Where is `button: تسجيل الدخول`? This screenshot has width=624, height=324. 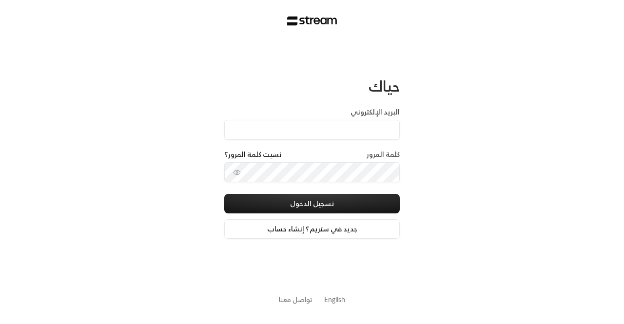 button: تسجيل الدخول is located at coordinates (312, 204).